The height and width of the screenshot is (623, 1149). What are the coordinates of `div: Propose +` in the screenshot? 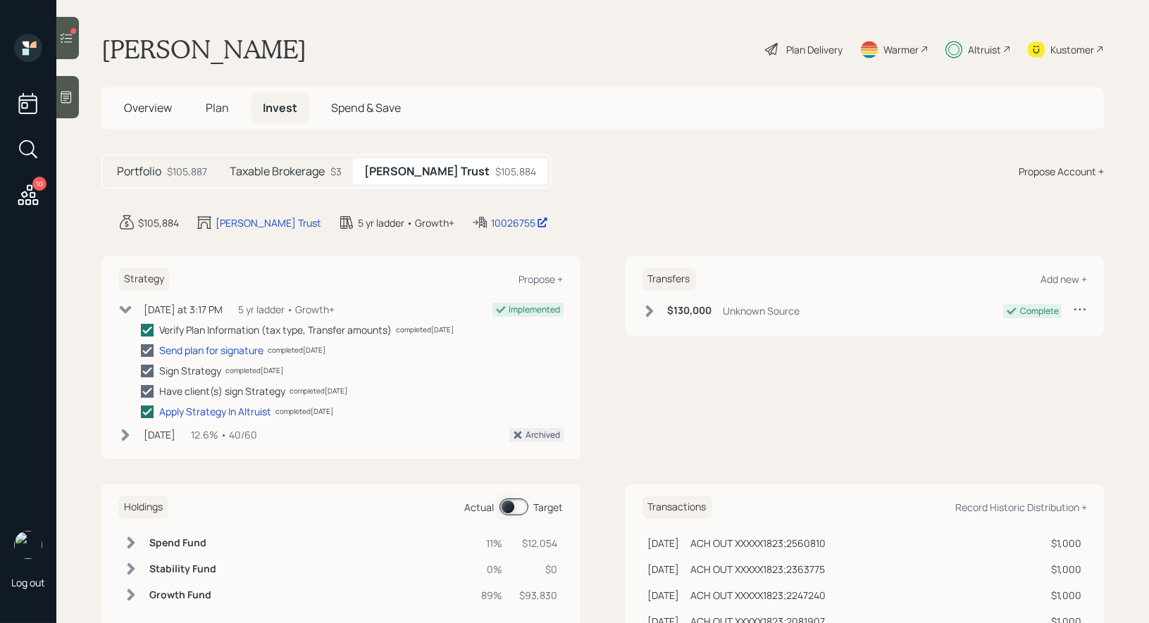 It's located at (541, 279).